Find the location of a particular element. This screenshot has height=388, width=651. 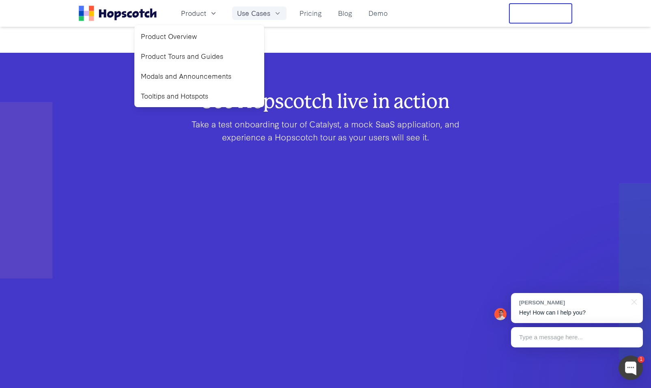

div: Type a message here... is located at coordinates (577, 337).